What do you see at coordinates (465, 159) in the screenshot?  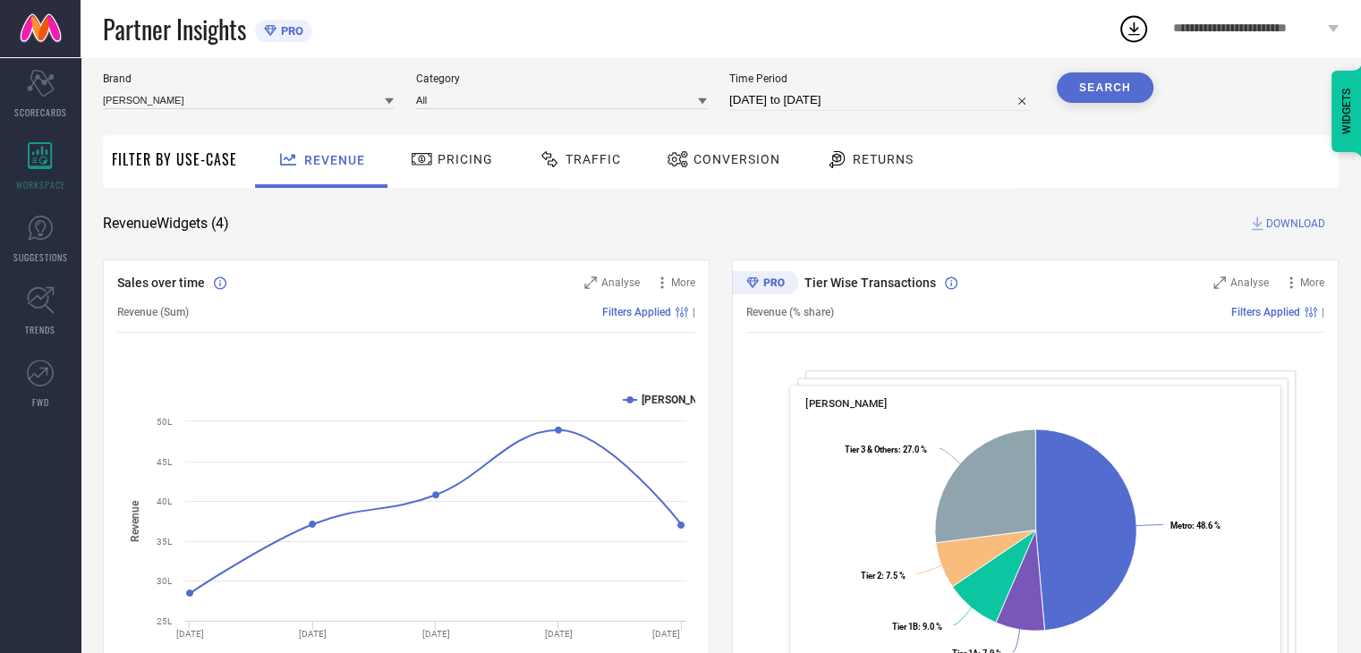 I see `span: Pricing` at bounding box center [465, 159].